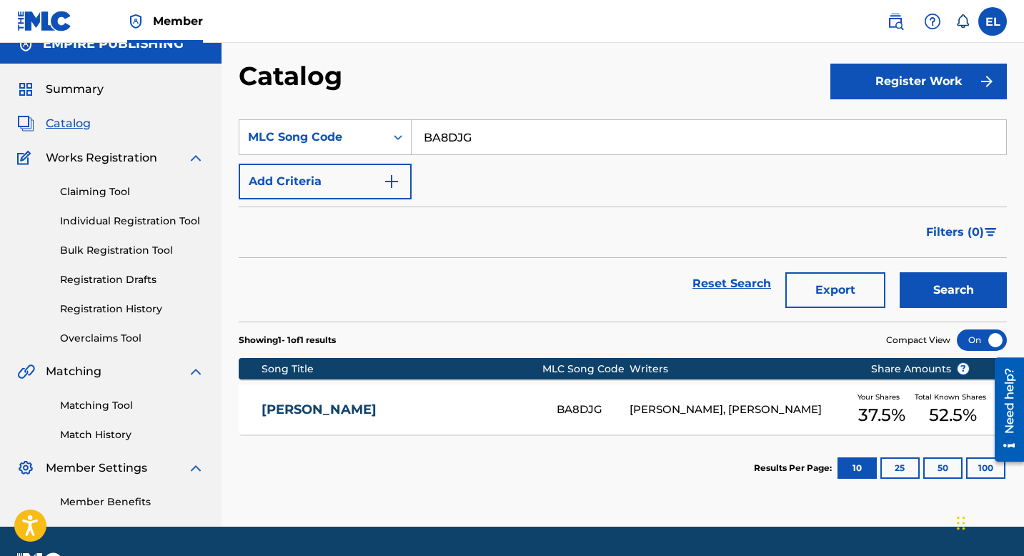 This screenshot has height=556, width=1024. What do you see at coordinates (985, 468) in the screenshot?
I see `button: 100` at bounding box center [985, 468].